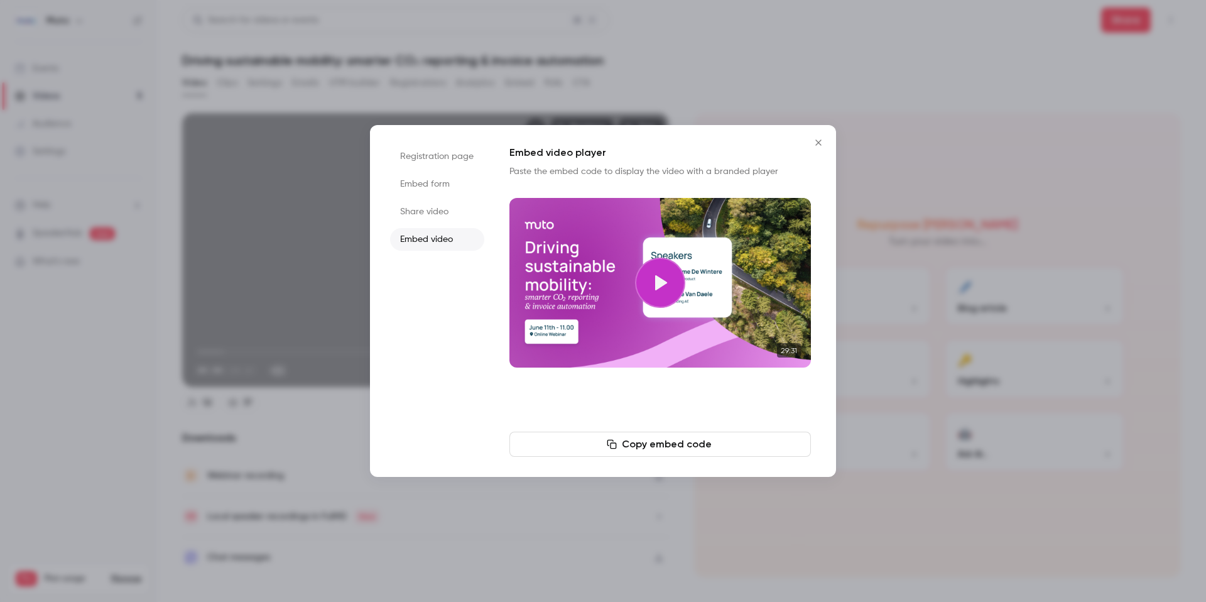  What do you see at coordinates (660, 444) in the screenshot?
I see `button: Copy embed code` at bounding box center [660, 444].